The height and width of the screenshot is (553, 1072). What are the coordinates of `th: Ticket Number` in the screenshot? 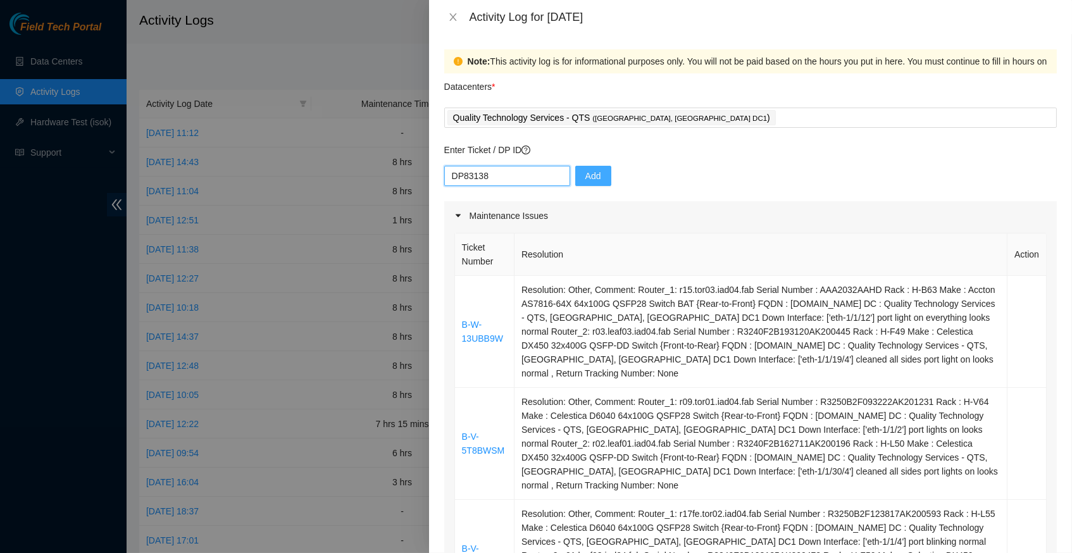 It's located at (485, 254).